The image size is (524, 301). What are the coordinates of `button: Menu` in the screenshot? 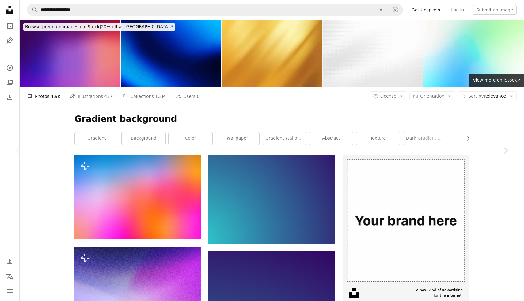 It's located at (10, 291).